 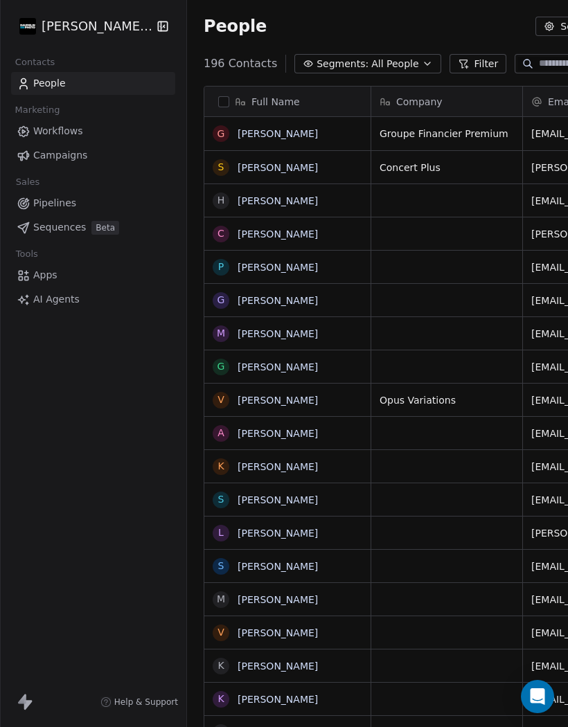 What do you see at coordinates (537, 696) in the screenshot?
I see `div: Open Intercom Messenger` at bounding box center [537, 696].